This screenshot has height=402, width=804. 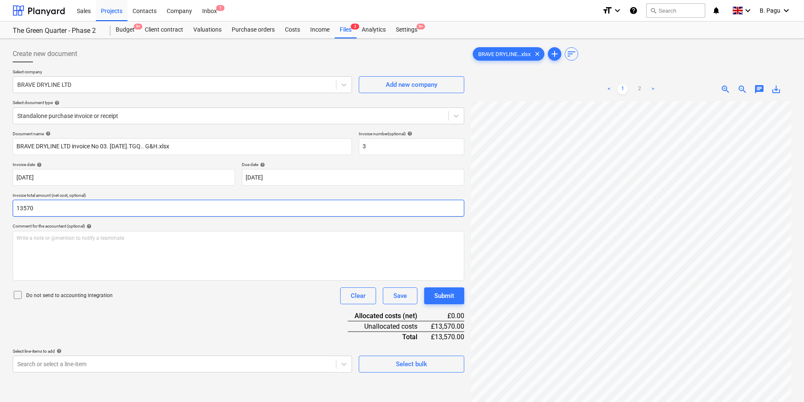 What do you see at coordinates (220, 8) in the screenshot?
I see `span: 1` at bounding box center [220, 8].